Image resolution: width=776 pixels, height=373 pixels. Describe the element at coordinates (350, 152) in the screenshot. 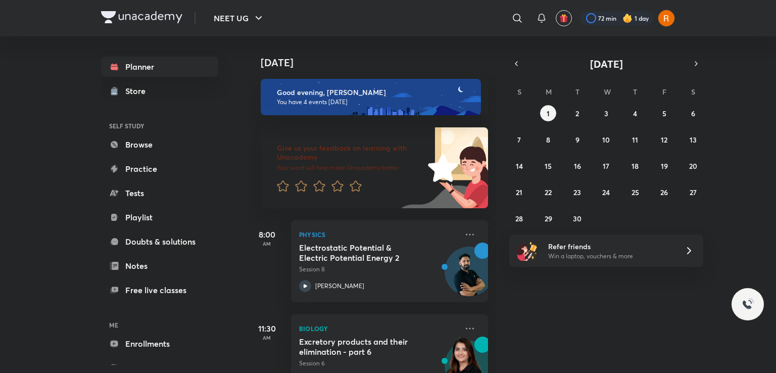

I see `h6: Give us your feedback on learning with Unacademy` at that location.